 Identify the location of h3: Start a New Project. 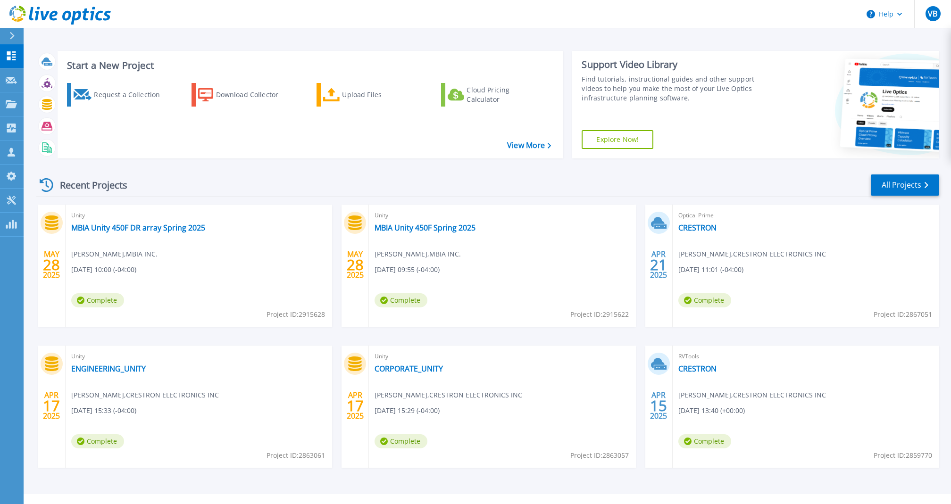
(309, 66).